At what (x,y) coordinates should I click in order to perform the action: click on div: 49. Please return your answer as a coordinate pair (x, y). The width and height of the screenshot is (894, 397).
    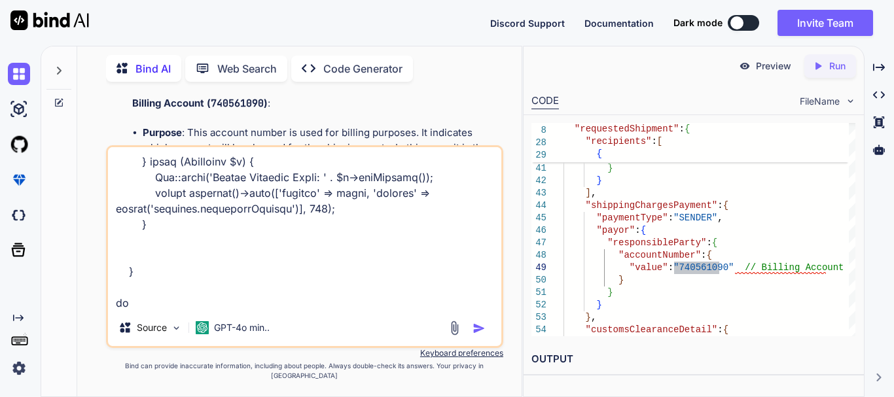
    Looking at the image, I should click on (539, 268).